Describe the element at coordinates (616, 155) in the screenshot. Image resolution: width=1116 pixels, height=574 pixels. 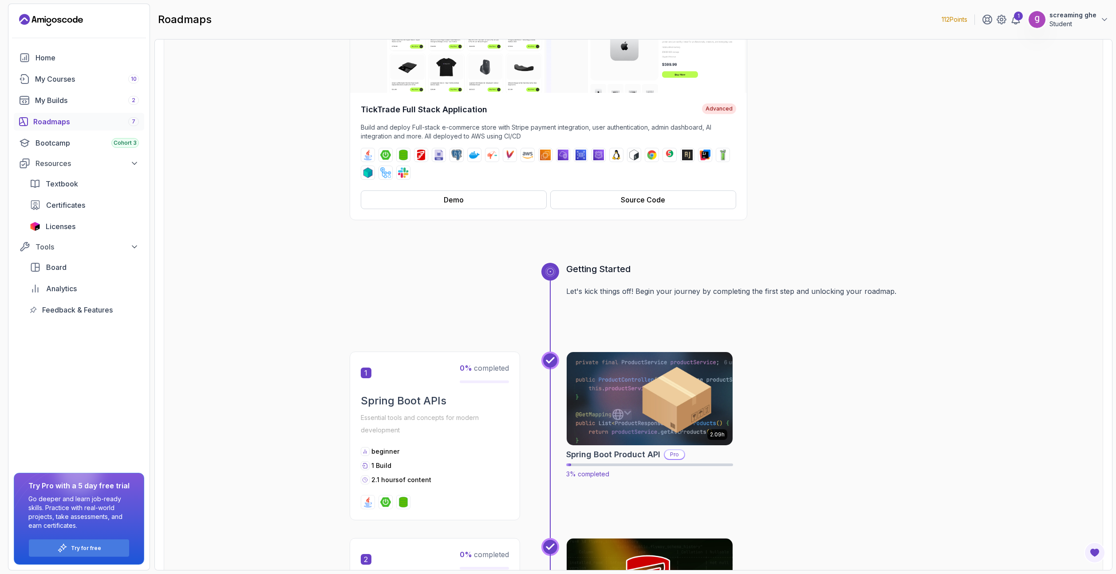
I see `img: linux logo` at that location.